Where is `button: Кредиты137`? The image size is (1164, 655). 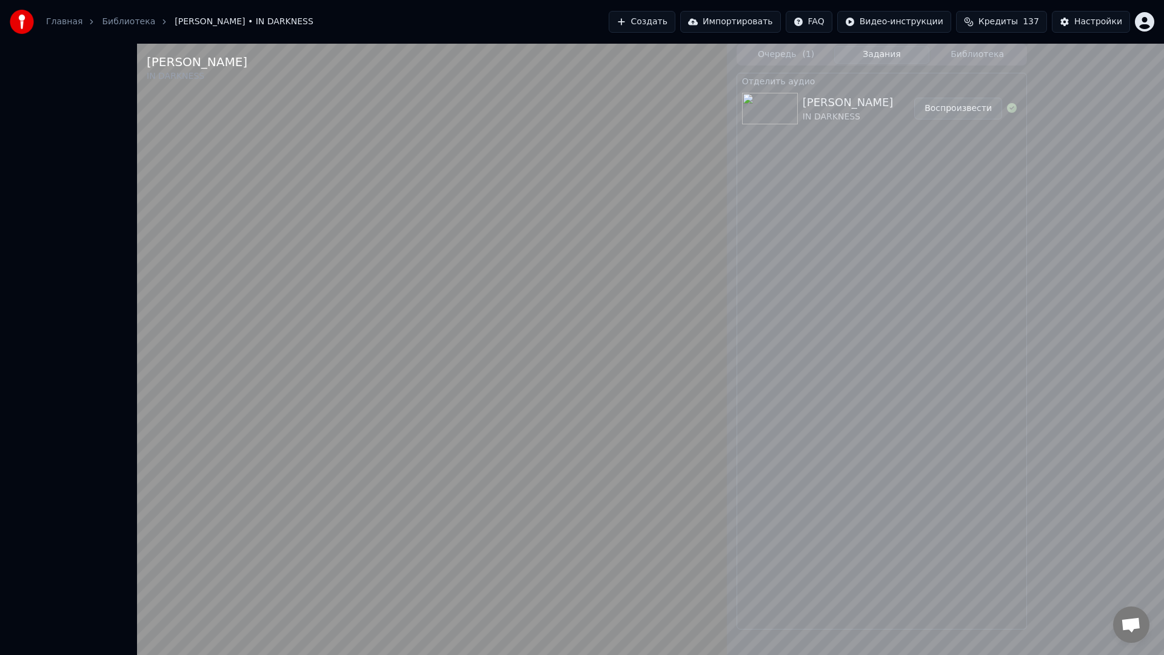 button: Кредиты137 is located at coordinates (1002, 22).